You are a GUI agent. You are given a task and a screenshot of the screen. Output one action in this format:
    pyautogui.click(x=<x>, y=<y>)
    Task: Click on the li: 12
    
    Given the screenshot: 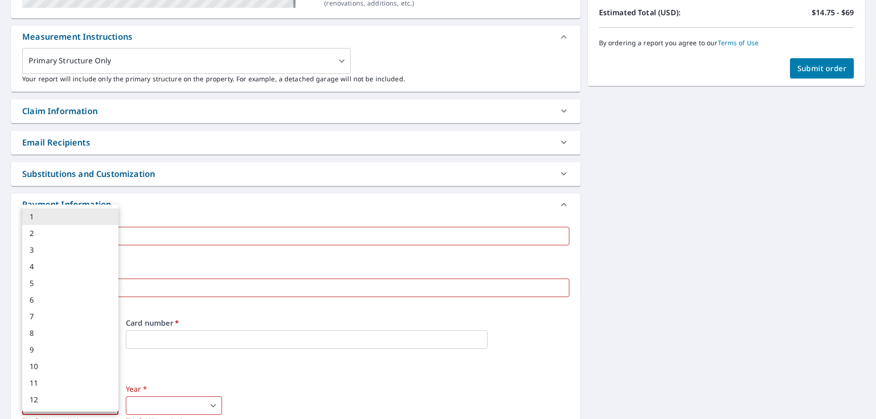 What is the action you would take?
    pyautogui.click(x=70, y=400)
    